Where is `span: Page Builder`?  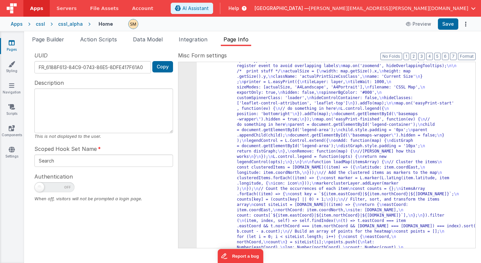 span: Page Builder is located at coordinates (48, 39).